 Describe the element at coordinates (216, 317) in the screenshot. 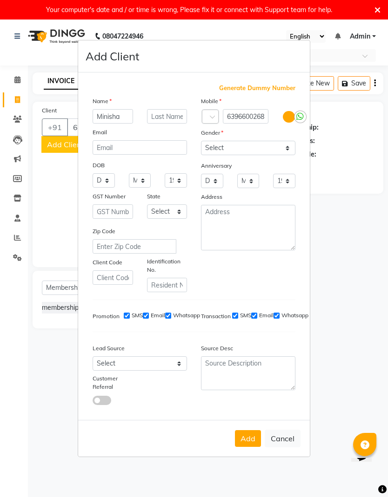

I see `label: Transaction` at that location.